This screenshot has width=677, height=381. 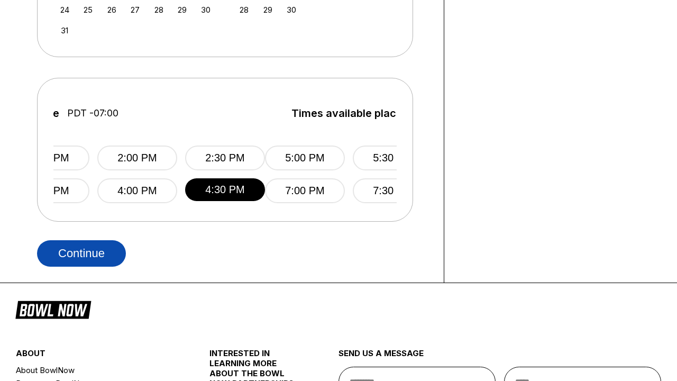 What do you see at coordinates (137, 158) in the screenshot?
I see `button: 2:00 PM` at bounding box center [137, 158].